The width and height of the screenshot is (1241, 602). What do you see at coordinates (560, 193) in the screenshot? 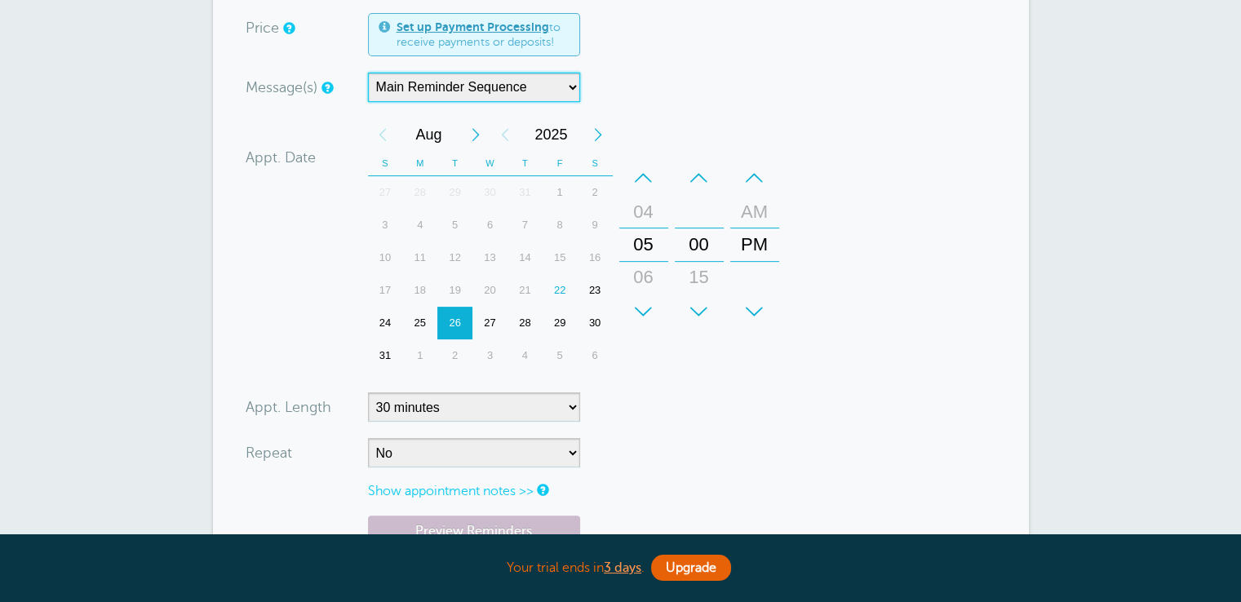
I see `div: 1` at bounding box center [560, 193].